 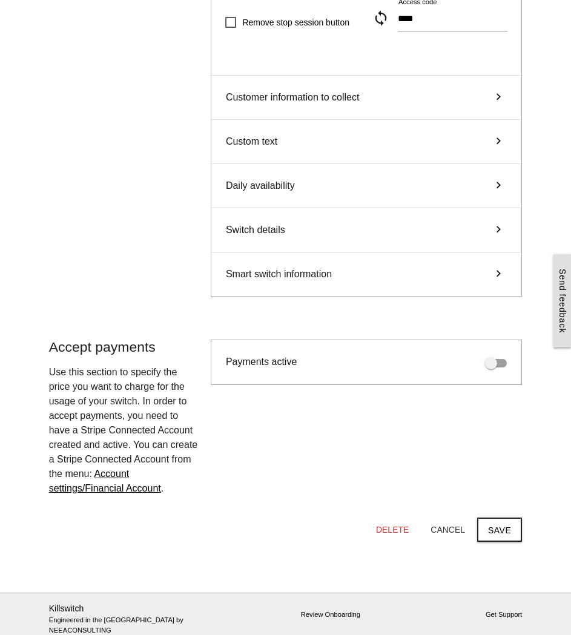 I want to click on span: Remove stop session button, so click(x=287, y=22).